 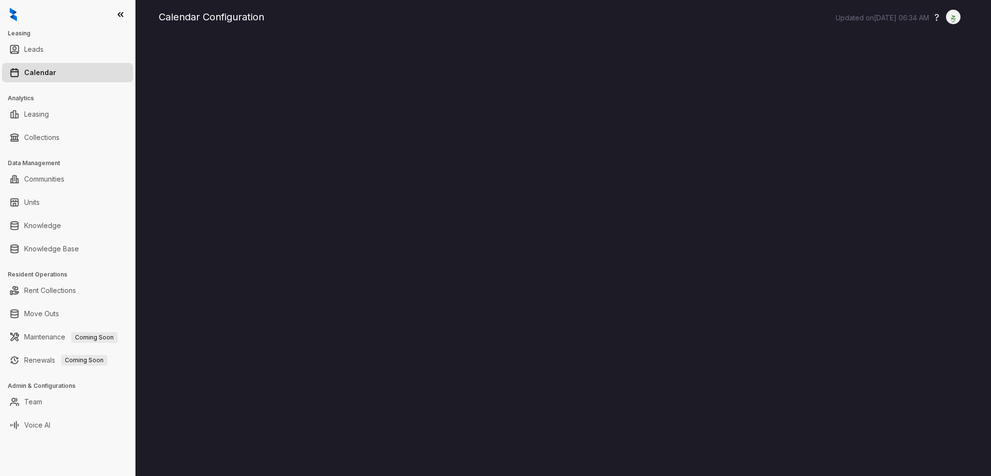 I want to click on li: Units, so click(x=67, y=202).